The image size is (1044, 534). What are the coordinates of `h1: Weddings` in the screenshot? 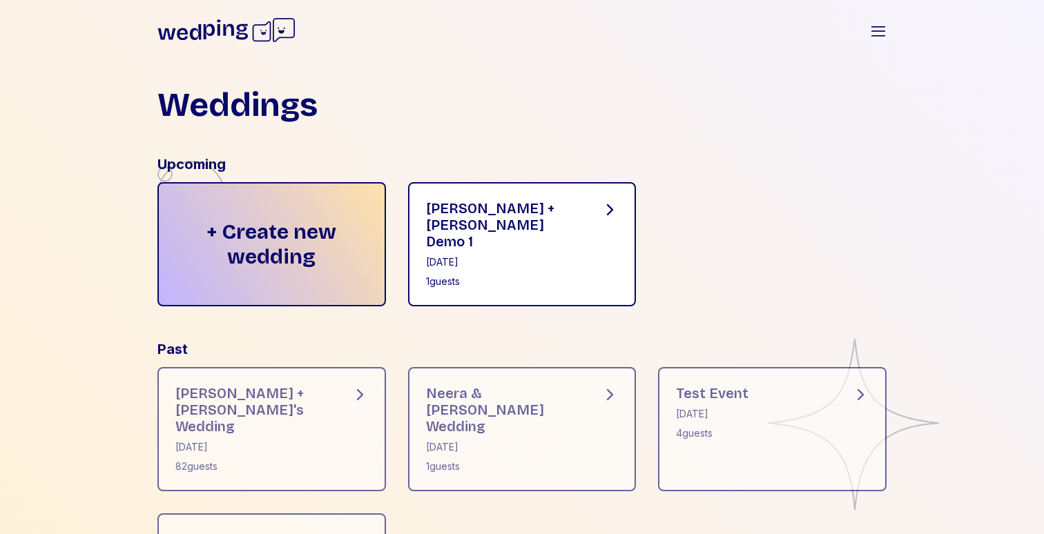 It's located at (238, 105).